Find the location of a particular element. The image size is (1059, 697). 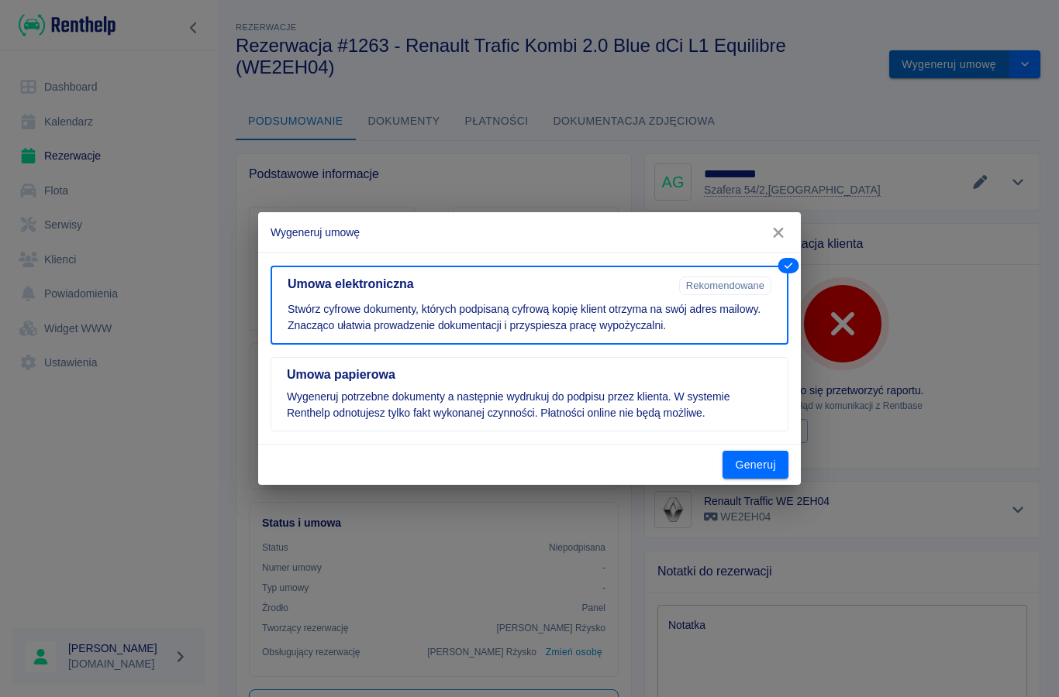

p: Wygeneruj potrzebne dokumenty a następnie wydrukuj do podpisu przez klienta. W systemie Renthelp ... is located at coordinates (529, 405).